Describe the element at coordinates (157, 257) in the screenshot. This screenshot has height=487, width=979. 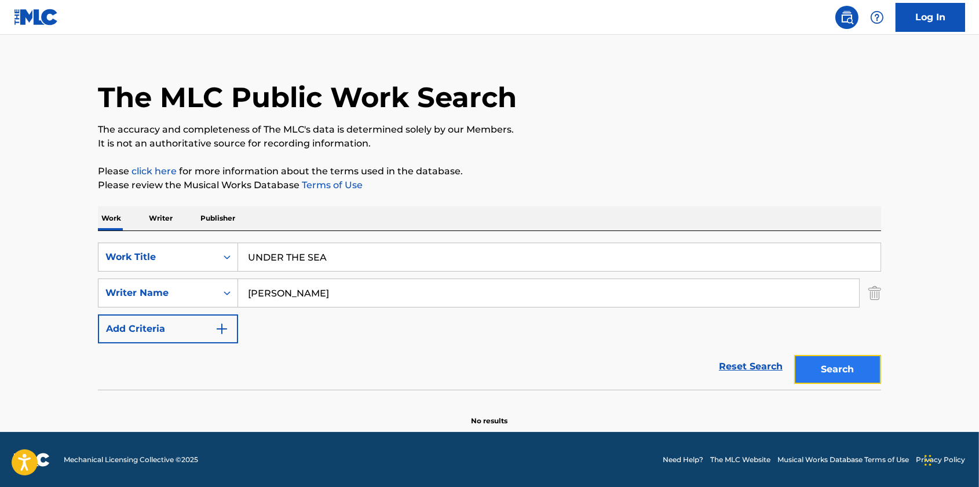
I see `div: Work Title` at that location.